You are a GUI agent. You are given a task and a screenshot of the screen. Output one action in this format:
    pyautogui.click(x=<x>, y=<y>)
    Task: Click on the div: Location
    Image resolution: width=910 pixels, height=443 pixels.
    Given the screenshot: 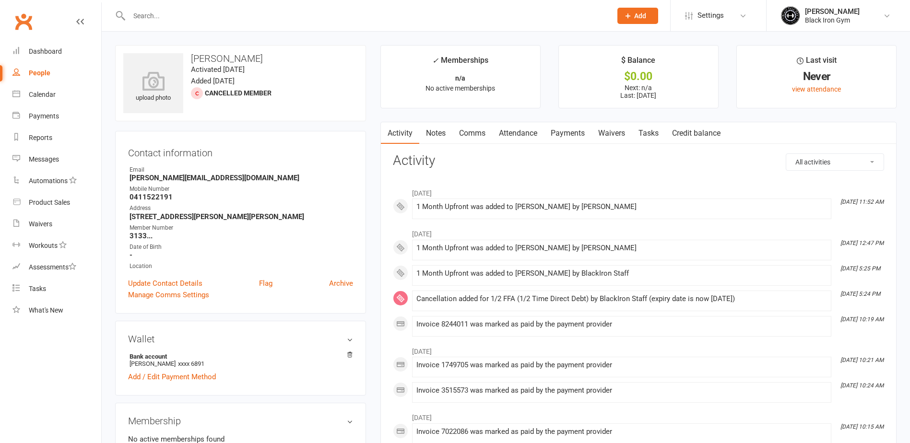 What is the action you would take?
    pyautogui.click(x=241, y=266)
    